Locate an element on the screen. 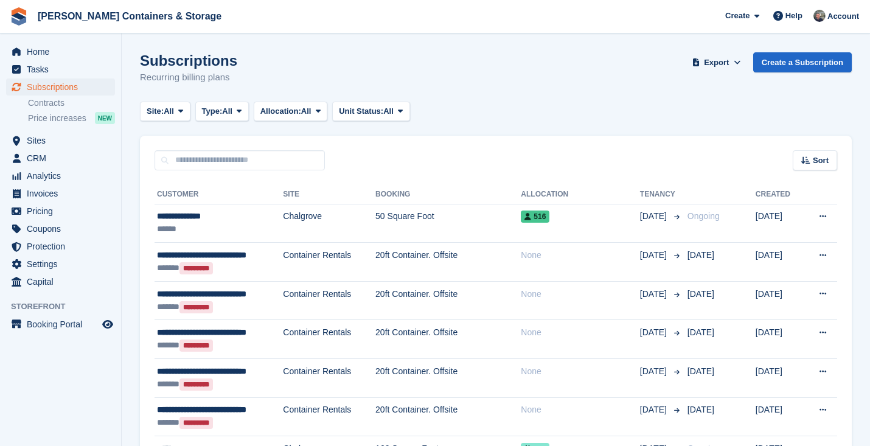 The image size is (870, 446). th: Tenancy is located at coordinates (661, 195).